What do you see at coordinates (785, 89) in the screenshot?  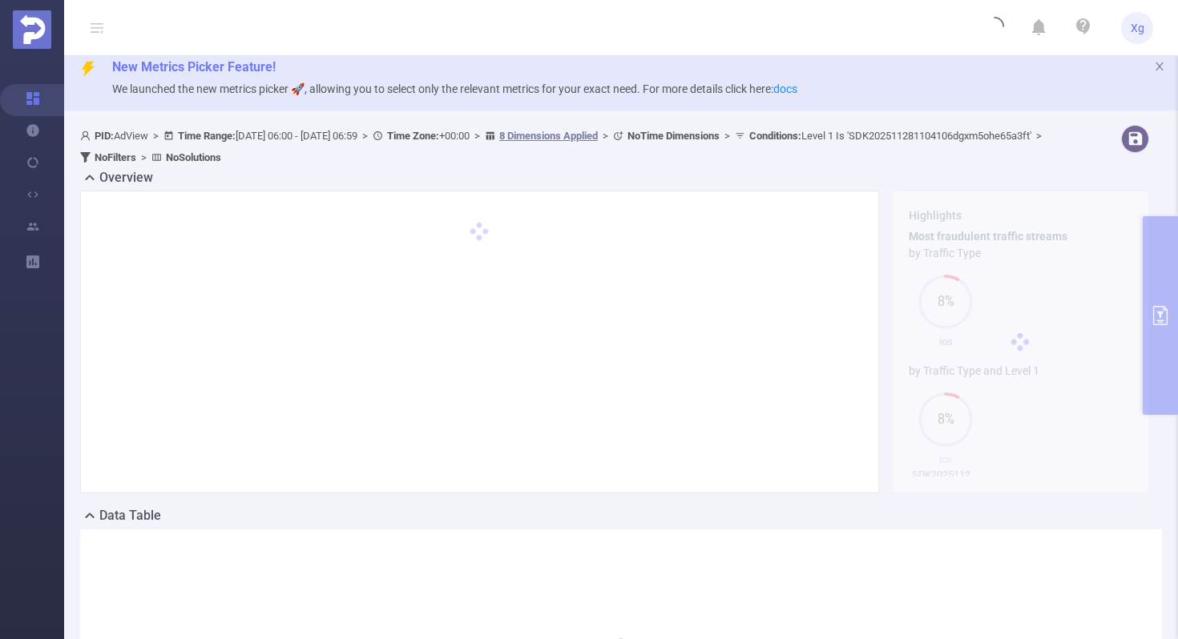 I see `a: docs` at bounding box center [785, 89].